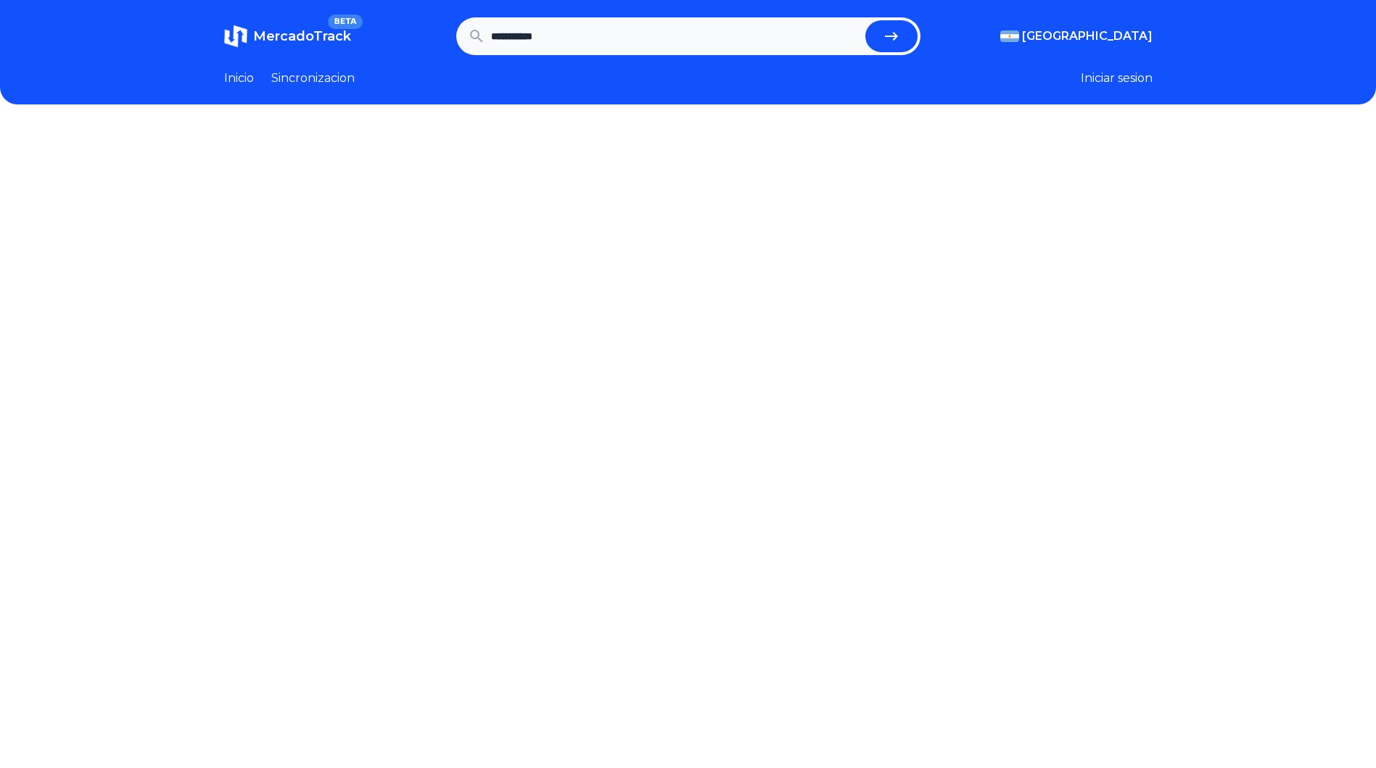  What do you see at coordinates (287, 36) in the screenshot?
I see `a: MercadoTrackBETA` at bounding box center [287, 36].